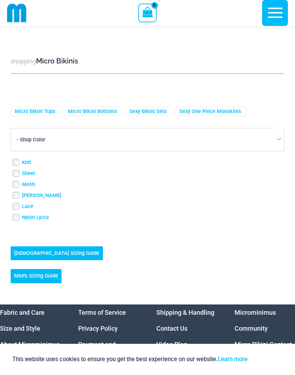 Image resolution: width=295 pixels, height=375 pixels. What do you see at coordinates (255, 320) in the screenshot?
I see `a: Microminimus Community` at bounding box center [255, 320].